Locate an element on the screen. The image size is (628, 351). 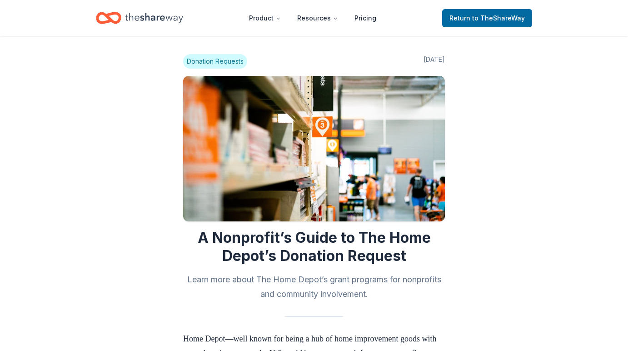
span: Return is located at coordinates (487, 18).